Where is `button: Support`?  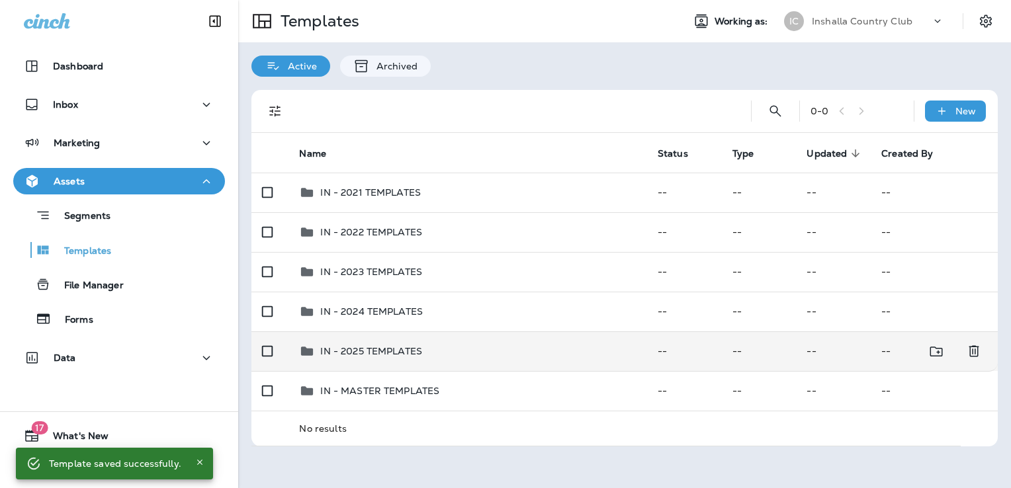
button: Support is located at coordinates (119, 468).